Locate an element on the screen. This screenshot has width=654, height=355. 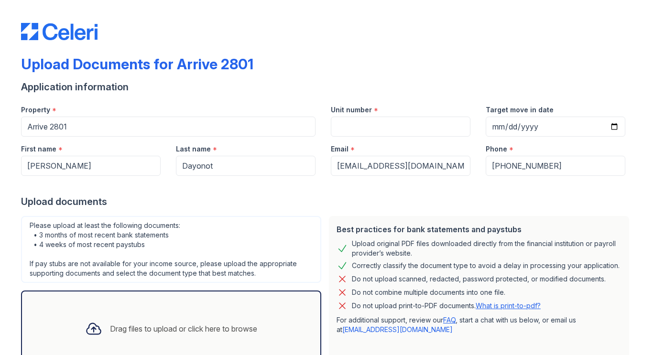
a: FAQ is located at coordinates (449, 320).